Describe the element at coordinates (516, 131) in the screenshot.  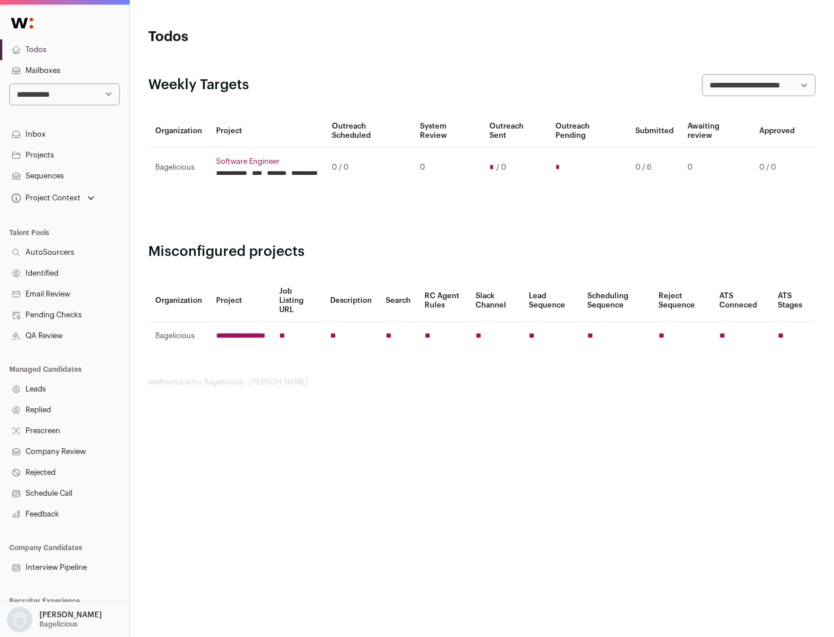
I see `th: Outreach Sent` at that location.